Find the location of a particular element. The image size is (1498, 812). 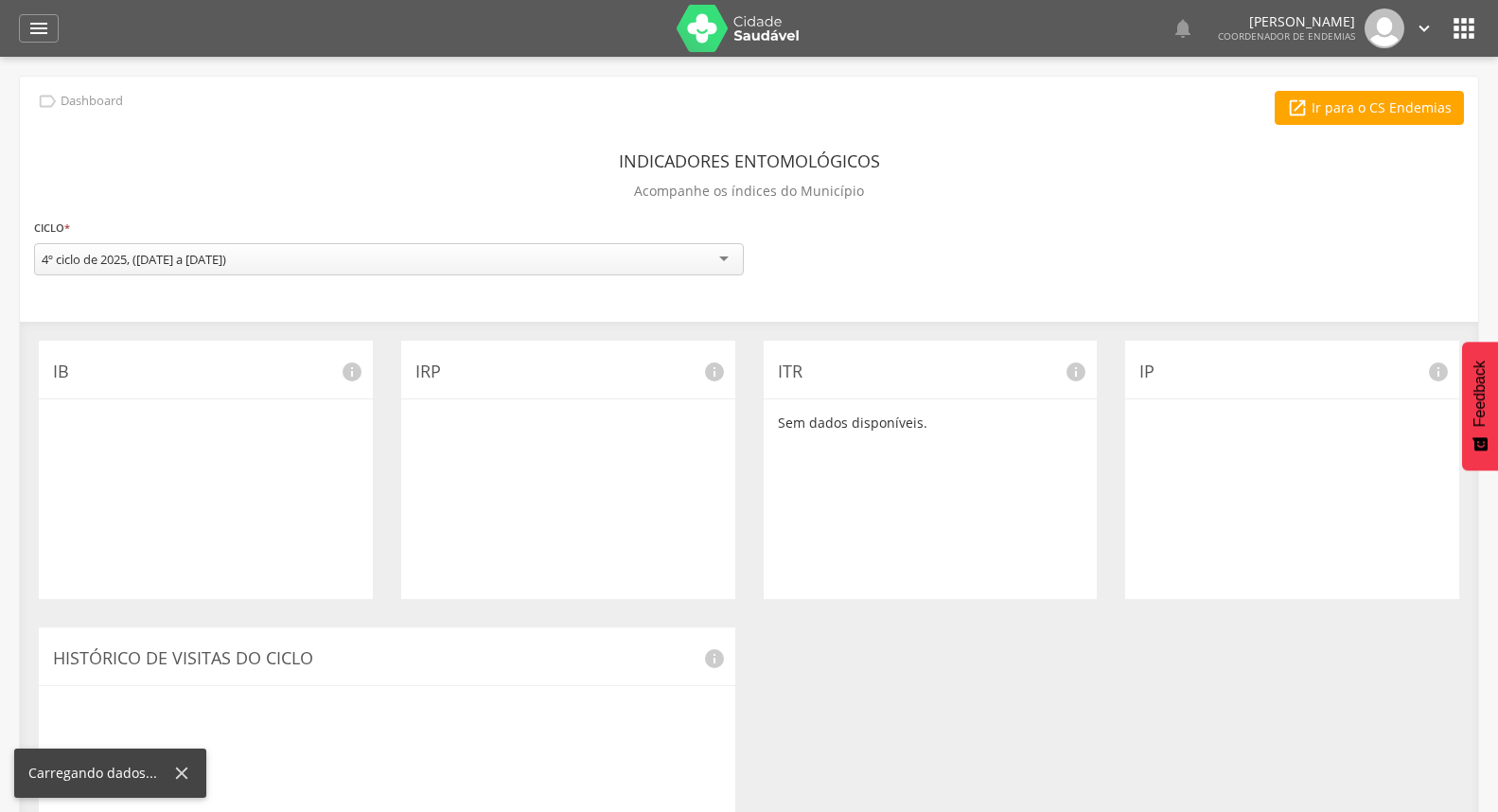

a: Ir para o CS Endemias is located at coordinates (1369, 108).